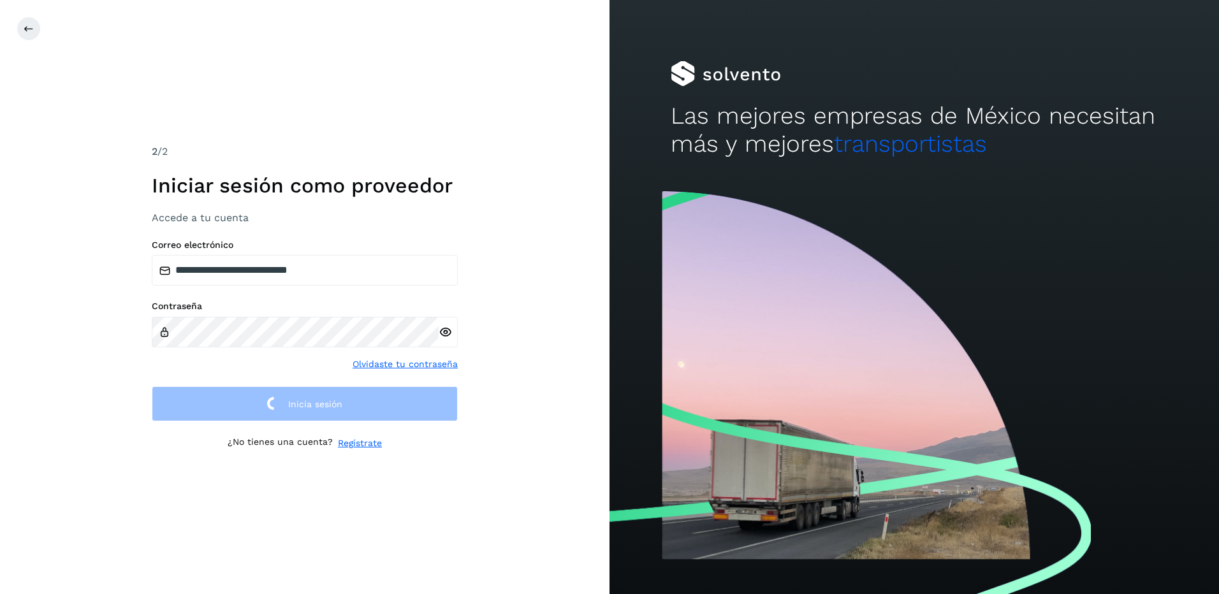 The height and width of the screenshot is (594, 1219). Describe the element at coordinates (914, 130) in the screenshot. I see `h2: Las mejores empresas de México necesitan más y mejores` at that location.